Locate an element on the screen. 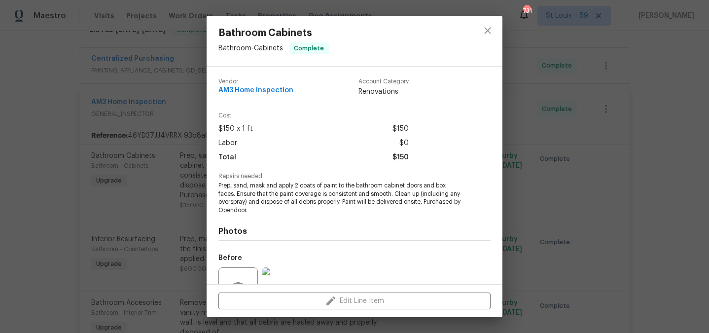 The width and height of the screenshot is (709, 333). span: Renovations is located at coordinates (383, 92).